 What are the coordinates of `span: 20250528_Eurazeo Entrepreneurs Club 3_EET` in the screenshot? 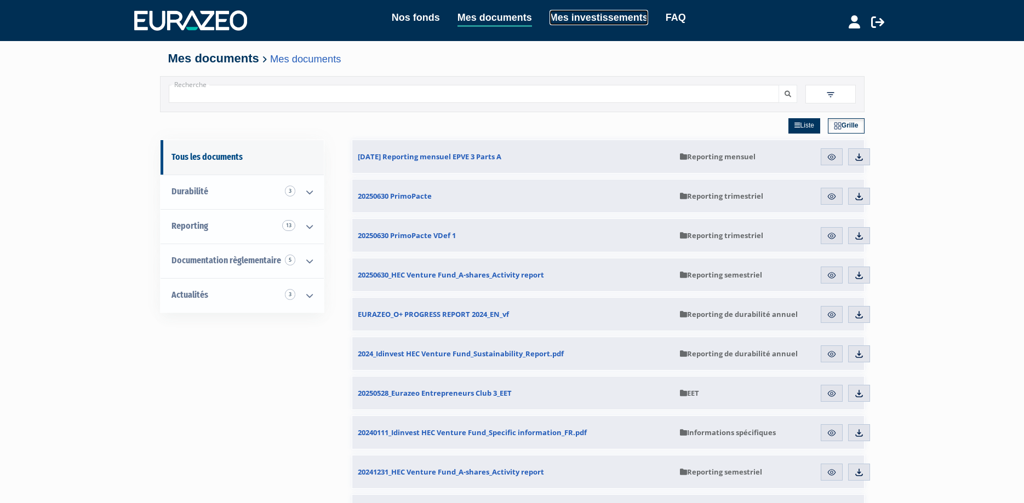 It's located at (434, 393).